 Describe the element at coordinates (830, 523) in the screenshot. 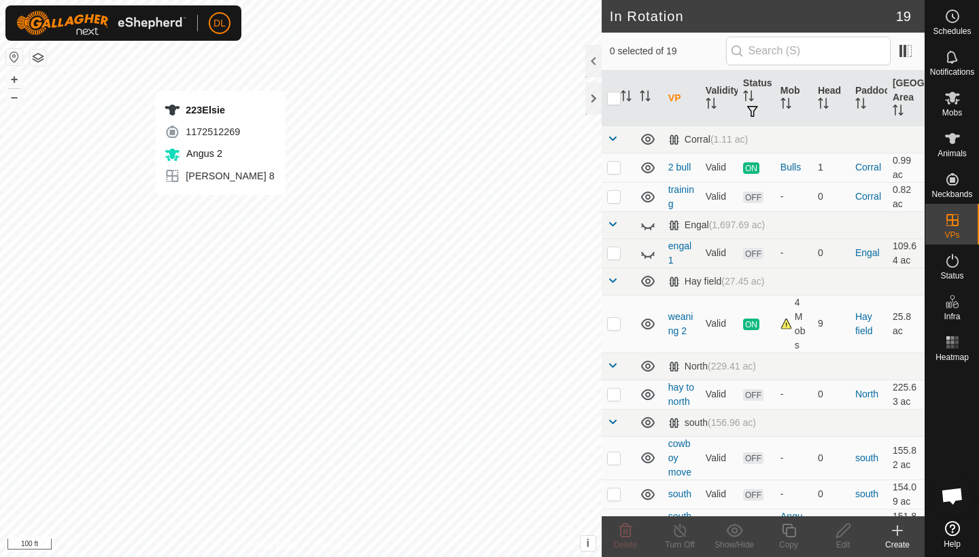

I see `td: 4` at that location.